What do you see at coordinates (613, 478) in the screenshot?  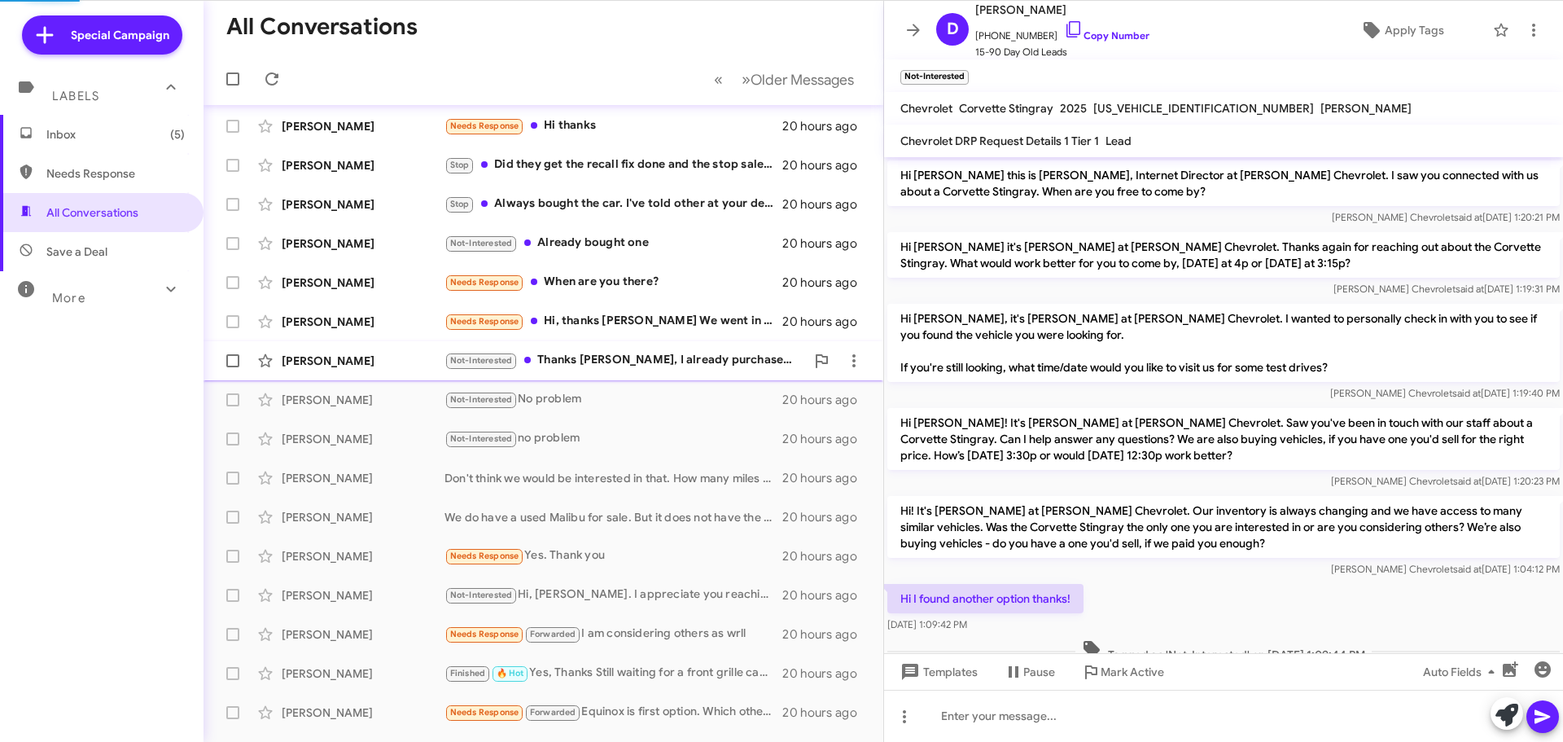 I see `div: Don't think we would be interested in that. How many miles and what kind of condition?` at bounding box center [613, 478].